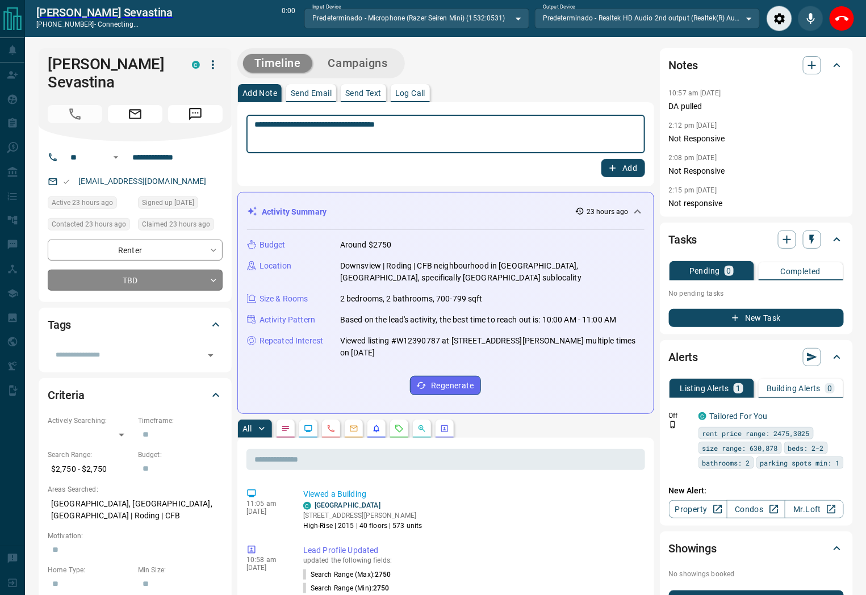 The height and width of the screenshot is (595, 866). I want to click on p: 1, so click(738, 388).